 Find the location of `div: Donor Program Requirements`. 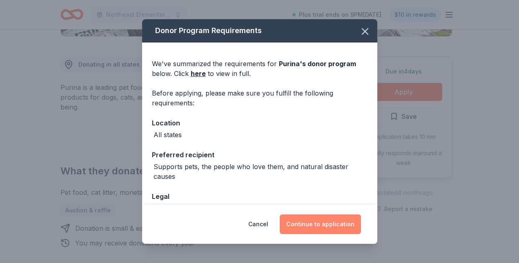

div: Donor Program Requirements is located at coordinates (260, 31).